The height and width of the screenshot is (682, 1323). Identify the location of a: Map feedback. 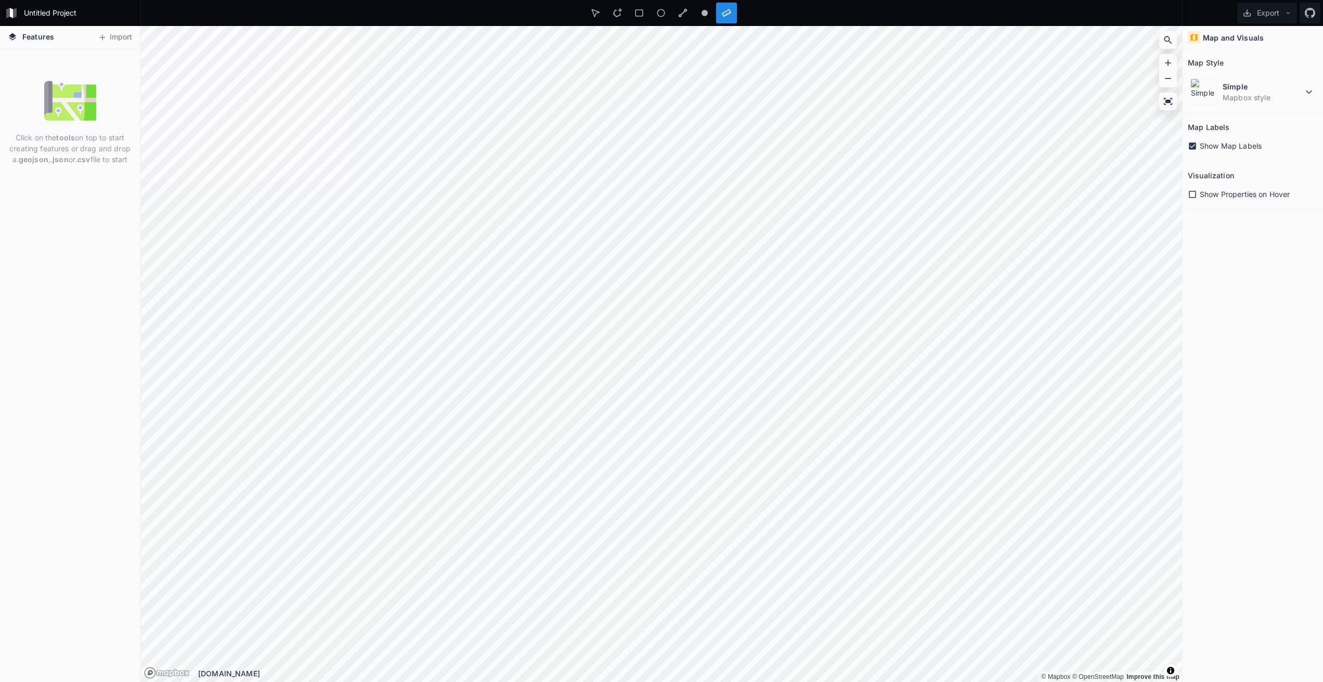
(1153, 677).